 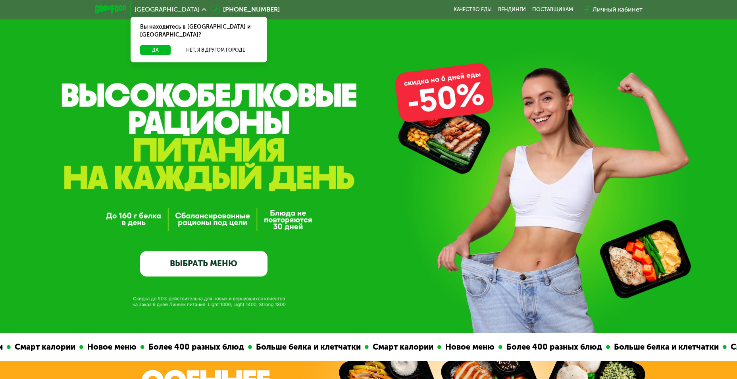 What do you see at coordinates (512, 10) in the screenshot?
I see `a: Вендинги` at bounding box center [512, 10].